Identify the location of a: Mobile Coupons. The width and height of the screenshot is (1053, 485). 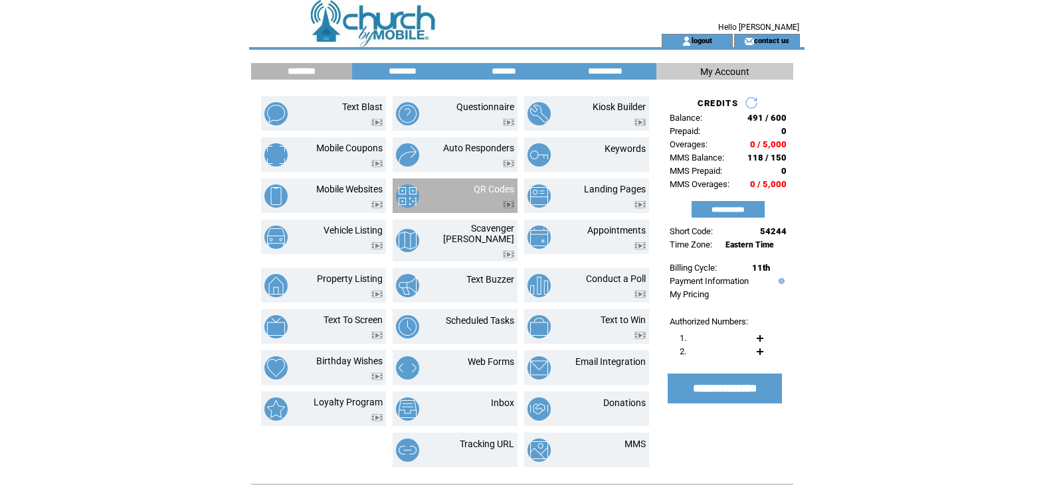
(349, 148).